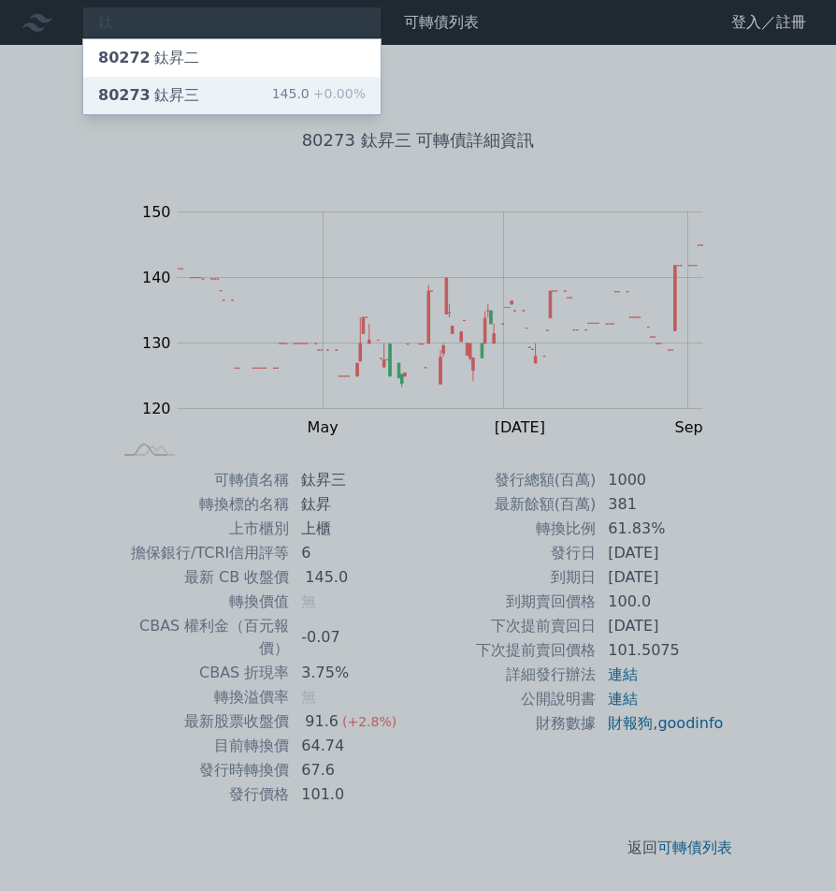 Image resolution: width=836 pixels, height=891 pixels. What do you see at coordinates (149, 58) in the screenshot?
I see `div: 鈦昇二` at bounding box center [149, 58].